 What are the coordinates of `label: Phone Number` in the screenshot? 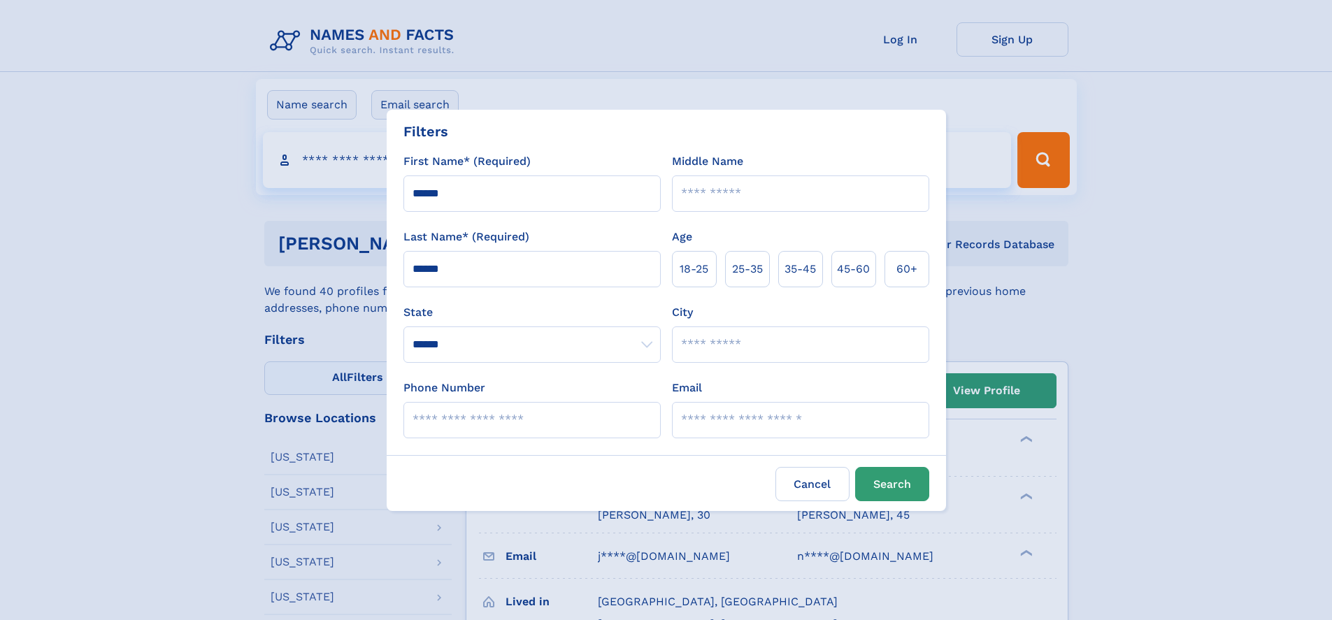 It's located at (444, 388).